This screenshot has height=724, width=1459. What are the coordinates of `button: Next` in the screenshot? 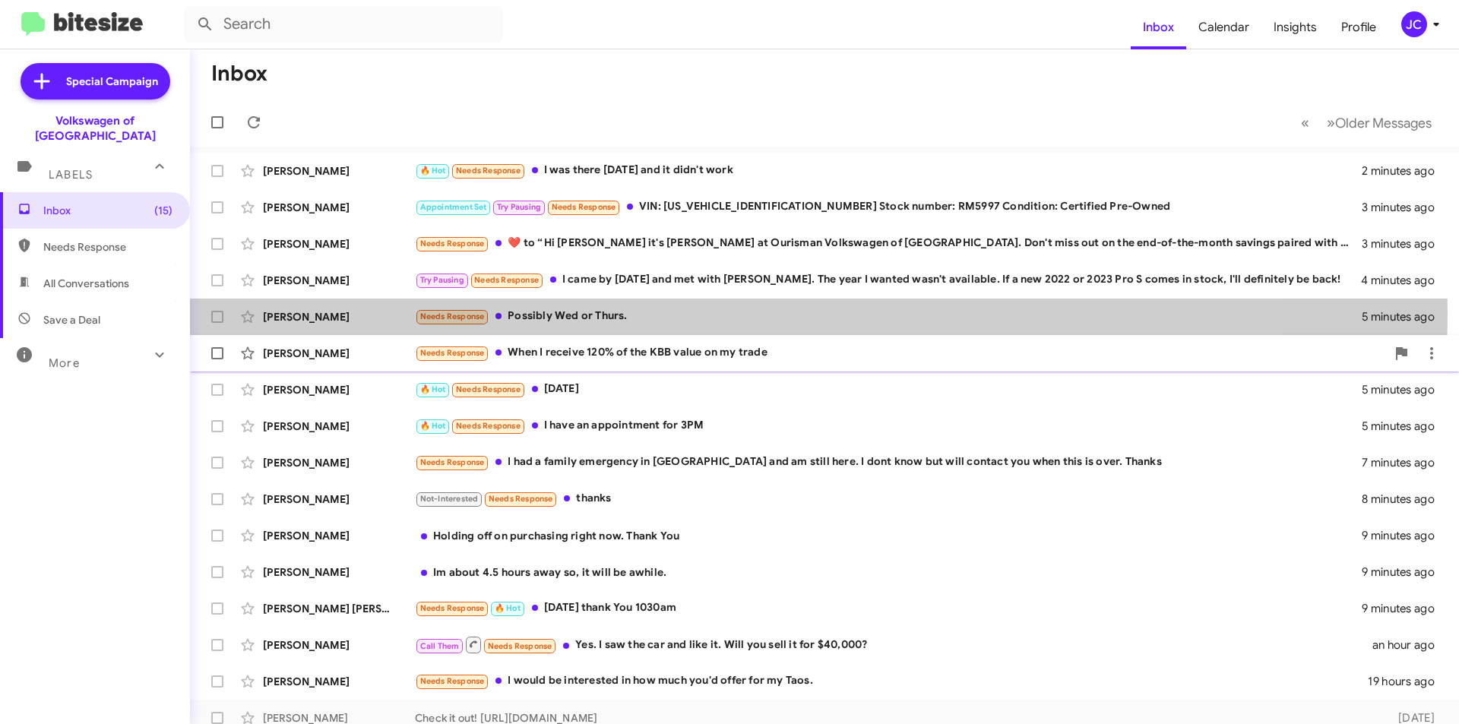 It's located at (1379, 122).